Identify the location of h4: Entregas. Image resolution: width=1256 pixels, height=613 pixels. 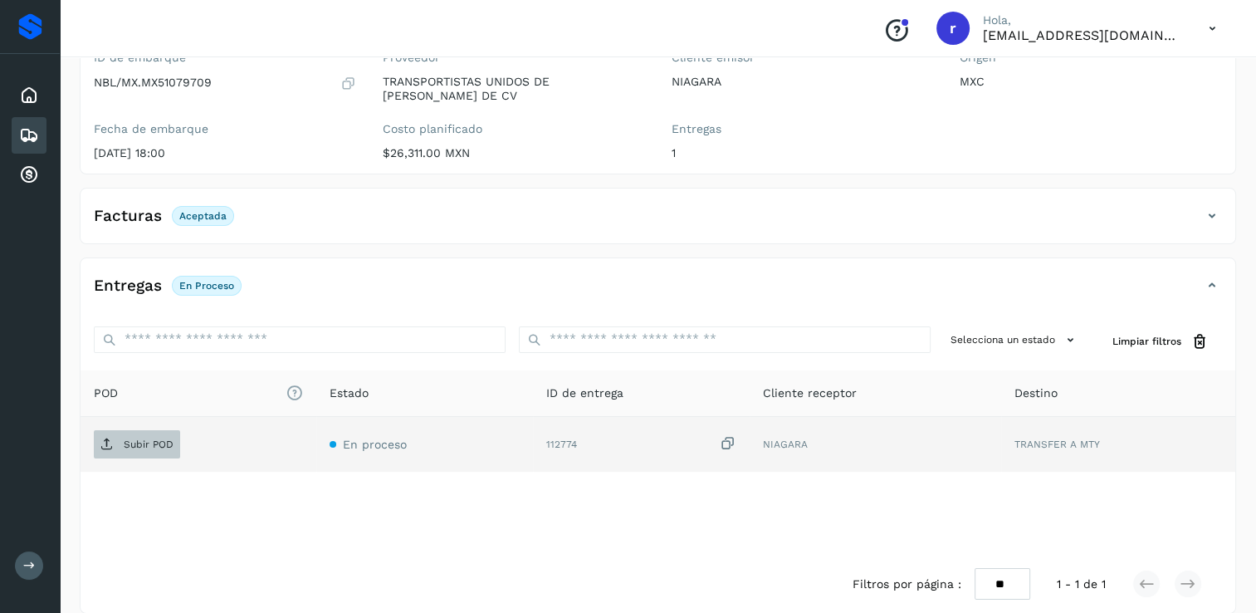
(128, 286).